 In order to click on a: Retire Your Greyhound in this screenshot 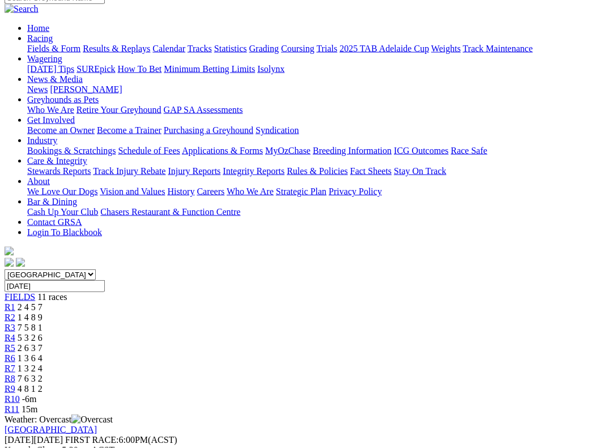, I will do `click(119, 109)`.